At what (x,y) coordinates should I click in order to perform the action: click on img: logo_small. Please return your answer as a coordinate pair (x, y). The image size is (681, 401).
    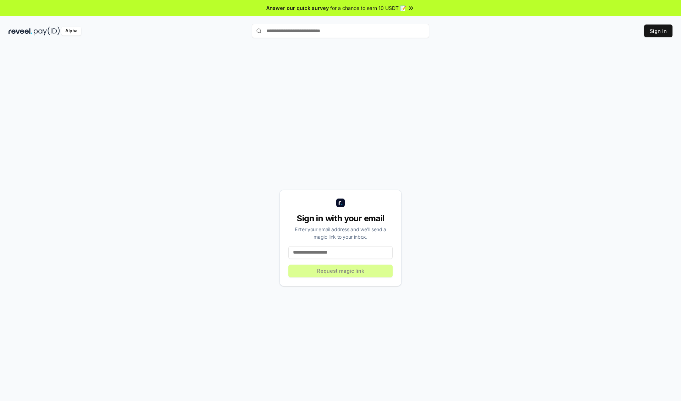
    Looking at the image, I should click on (341, 203).